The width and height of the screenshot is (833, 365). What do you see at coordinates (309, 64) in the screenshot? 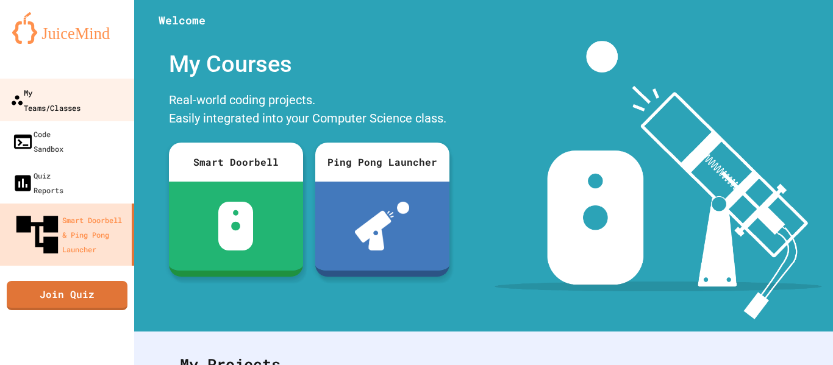
I see `div: My Courses` at bounding box center [309, 64].